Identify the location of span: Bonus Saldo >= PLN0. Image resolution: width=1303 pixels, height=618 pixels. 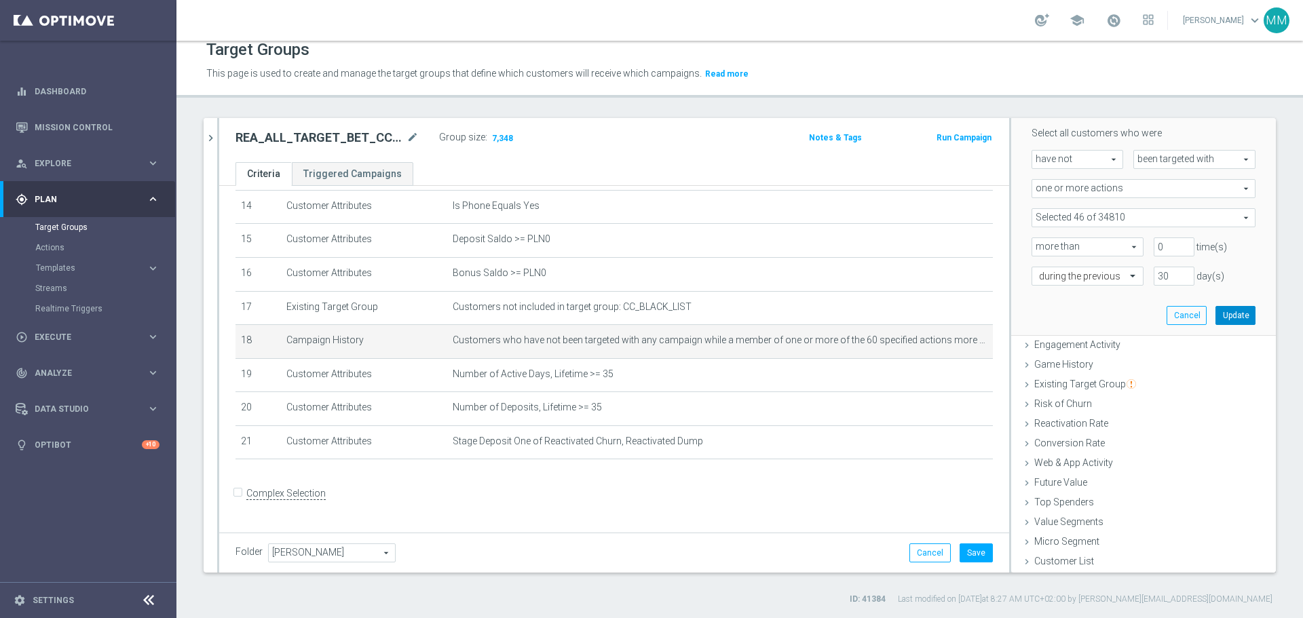
(500, 273).